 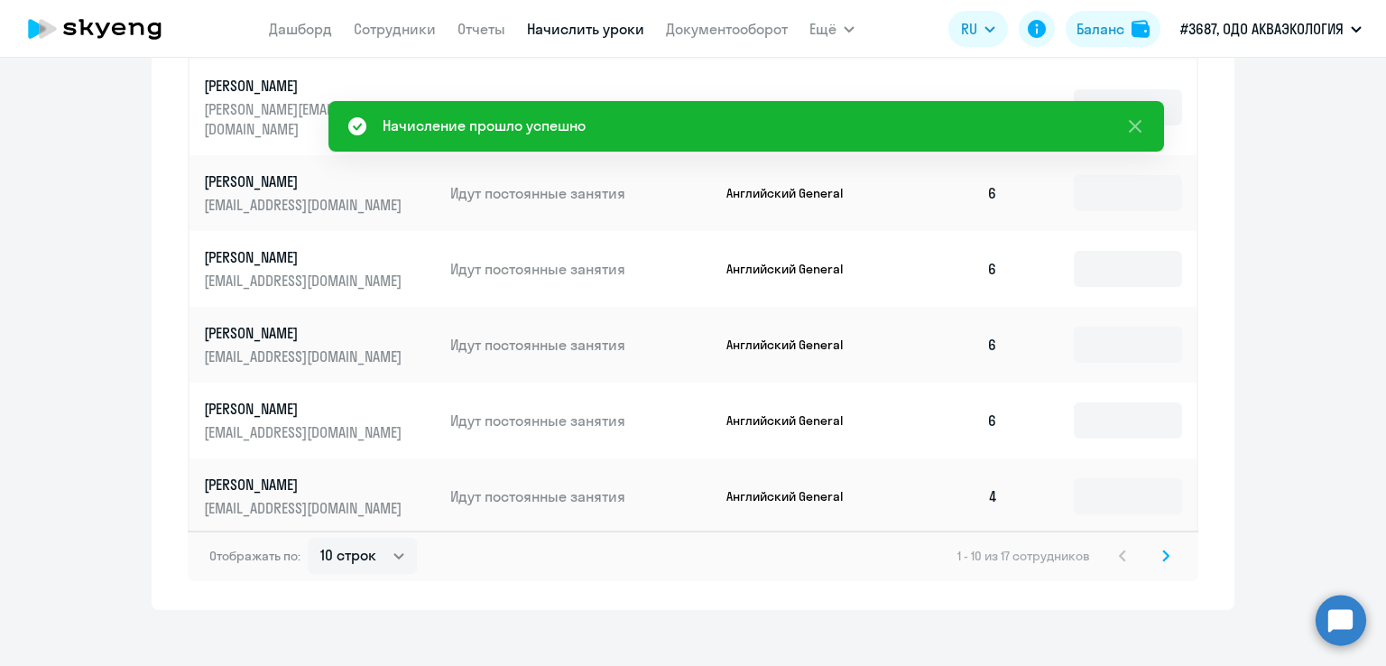 What do you see at coordinates (484, 125) in the screenshot?
I see `div: Начисление прошло успешно` at bounding box center [484, 125].